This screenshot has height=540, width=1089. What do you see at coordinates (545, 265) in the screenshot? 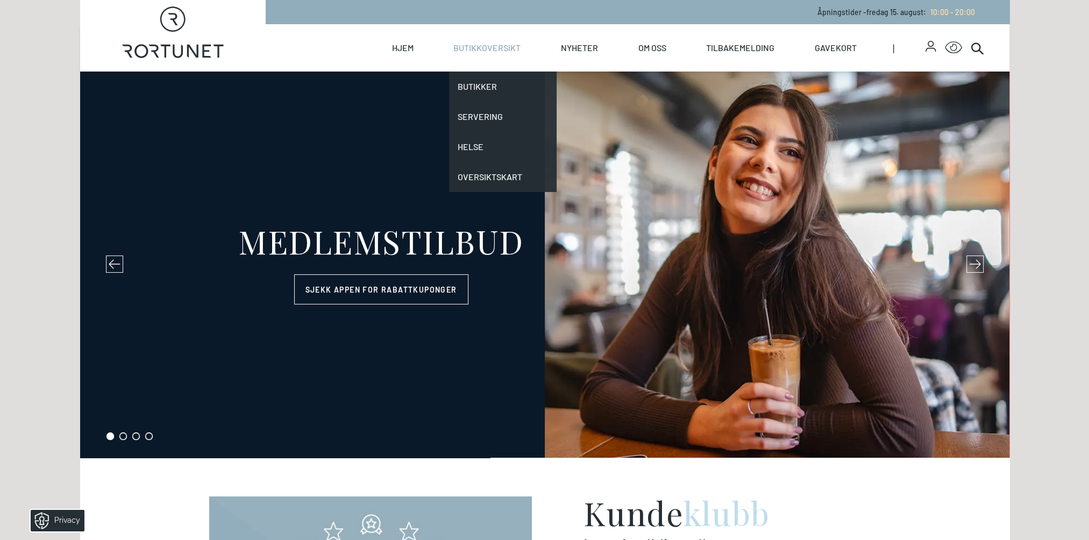
I see `section: carousel-slider` at bounding box center [545, 265].